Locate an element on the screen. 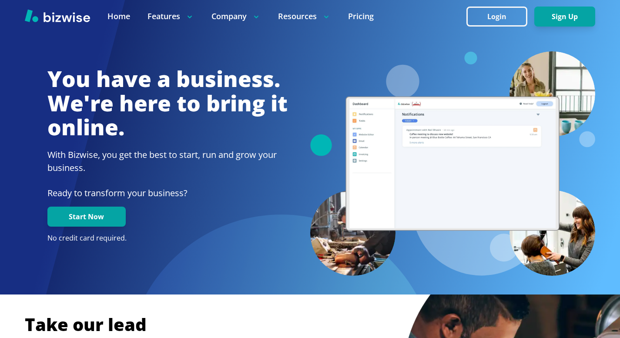 The image size is (620, 338). p: No credit card required. is located at coordinates (167, 238).